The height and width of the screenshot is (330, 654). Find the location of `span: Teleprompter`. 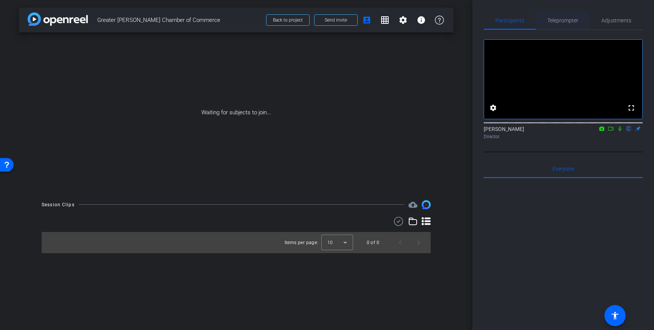

span: Teleprompter is located at coordinates (563, 20).